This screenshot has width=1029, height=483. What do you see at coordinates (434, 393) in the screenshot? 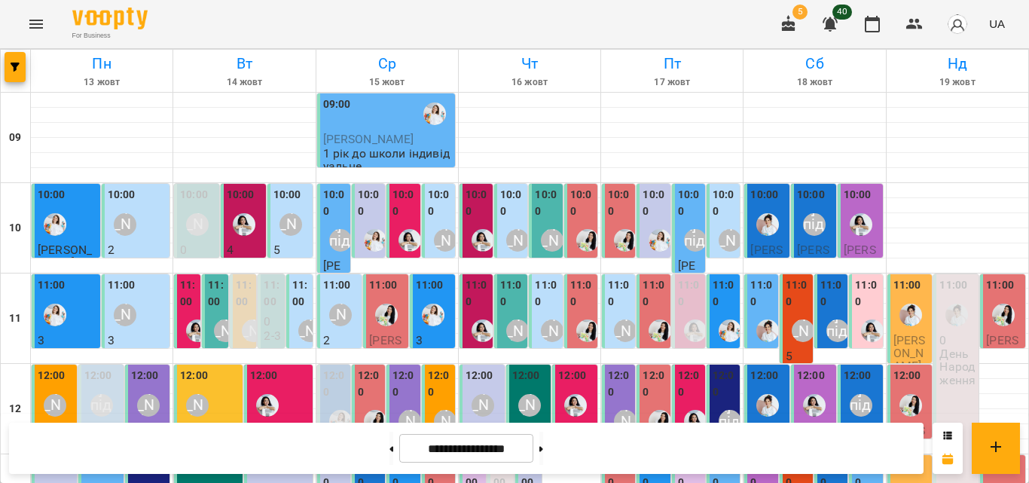
I see `p: Всебічний розвиток група рівень 2` at bounding box center [434, 393].